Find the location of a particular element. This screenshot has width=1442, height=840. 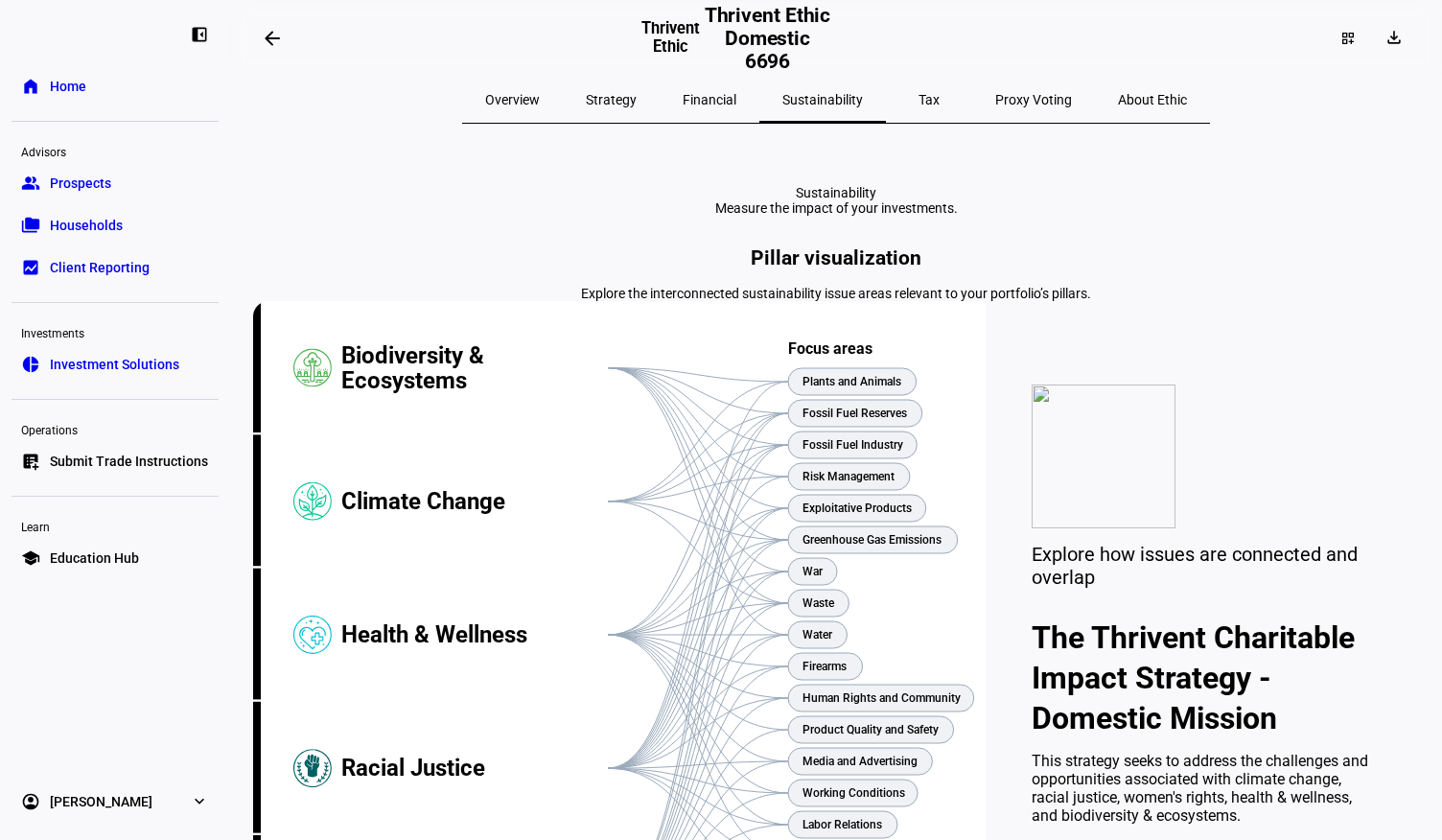

eth-report-page-title: Sustainability is located at coordinates (836, 200).